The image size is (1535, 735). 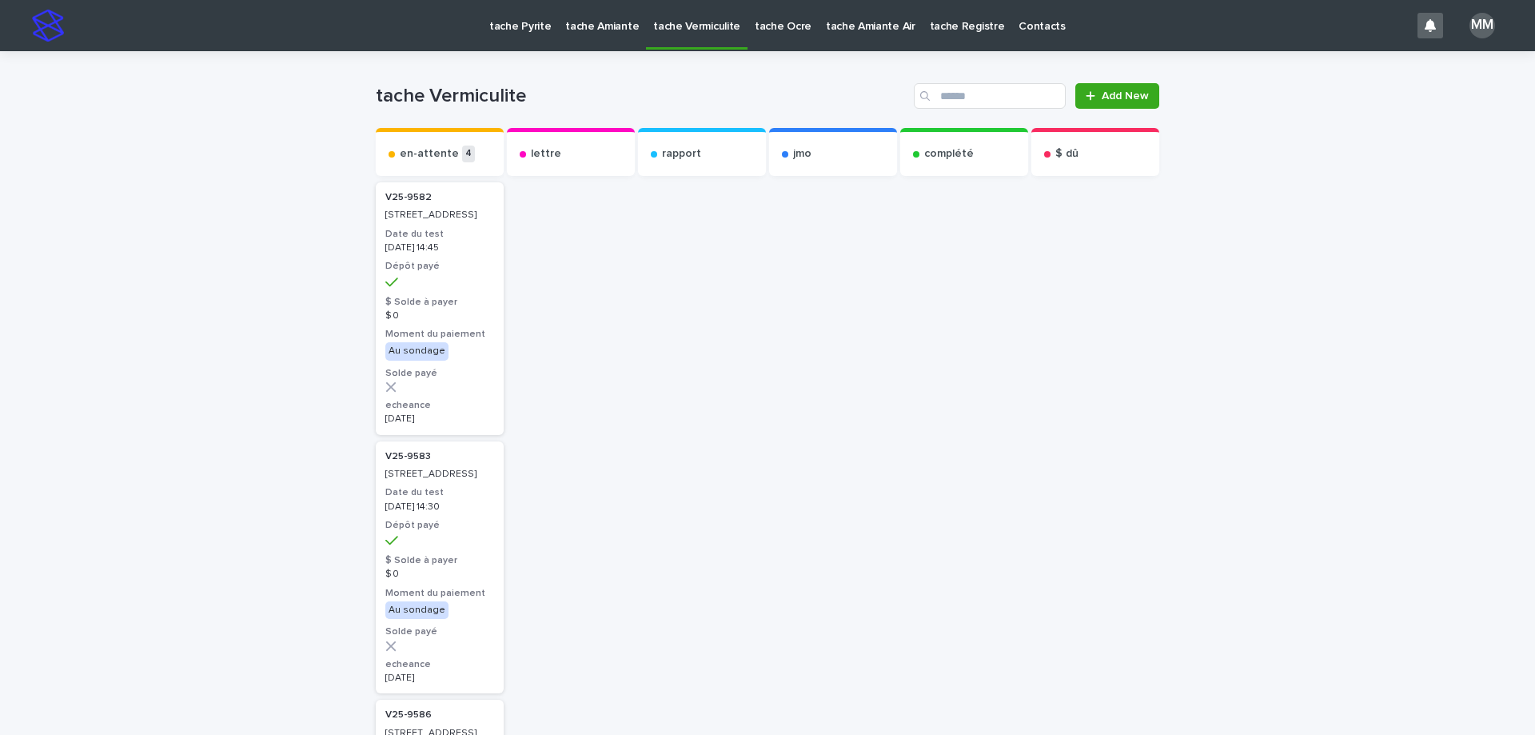 What do you see at coordinates (409, 197) in the screenshot?
I see `p: V25-9582` at bounding box center [409, 197].